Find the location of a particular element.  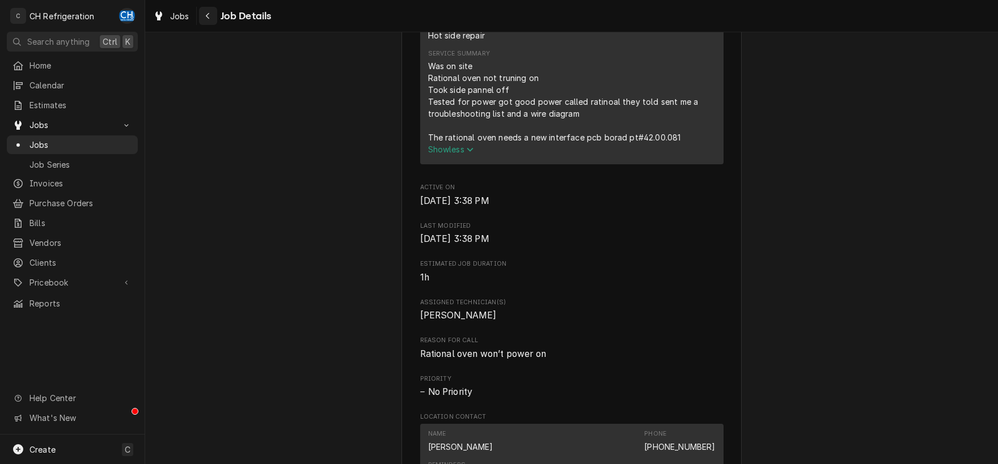

div: Active On is located at coordinates (572, 195).